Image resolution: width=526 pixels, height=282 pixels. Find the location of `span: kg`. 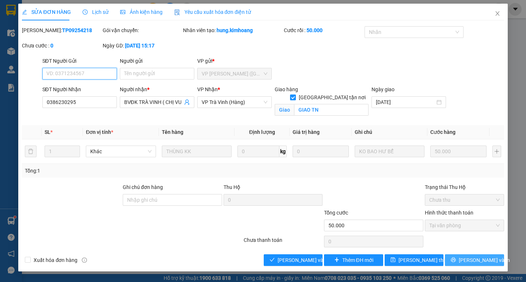

span: kg is located at coordinates (283, 152).